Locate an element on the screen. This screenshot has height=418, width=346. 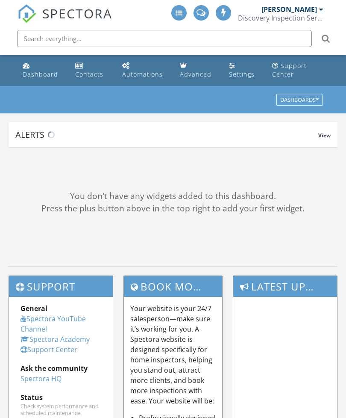
div: You don't have any widgets added to this dashboard. is located at coordinates (173, 196).